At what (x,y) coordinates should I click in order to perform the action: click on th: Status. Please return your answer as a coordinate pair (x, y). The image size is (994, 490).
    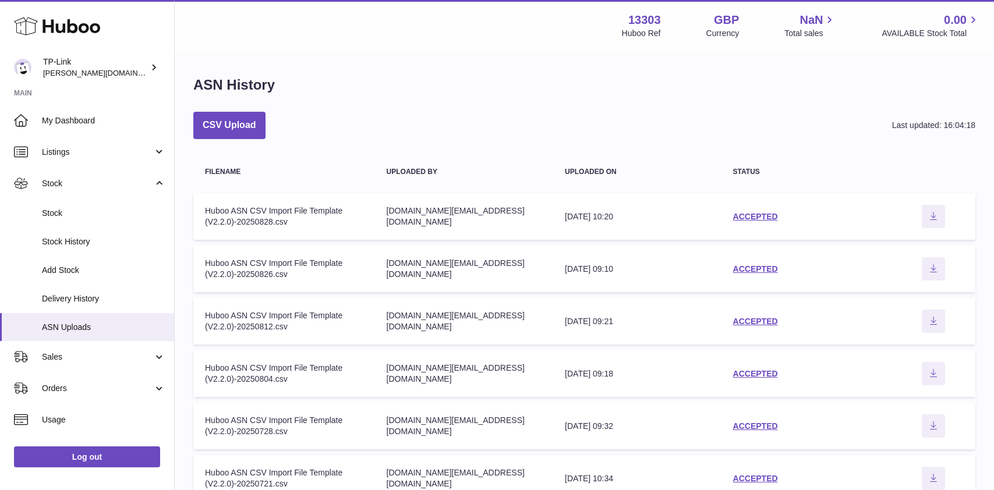
    Looking at the image, I should click on (806, 172).